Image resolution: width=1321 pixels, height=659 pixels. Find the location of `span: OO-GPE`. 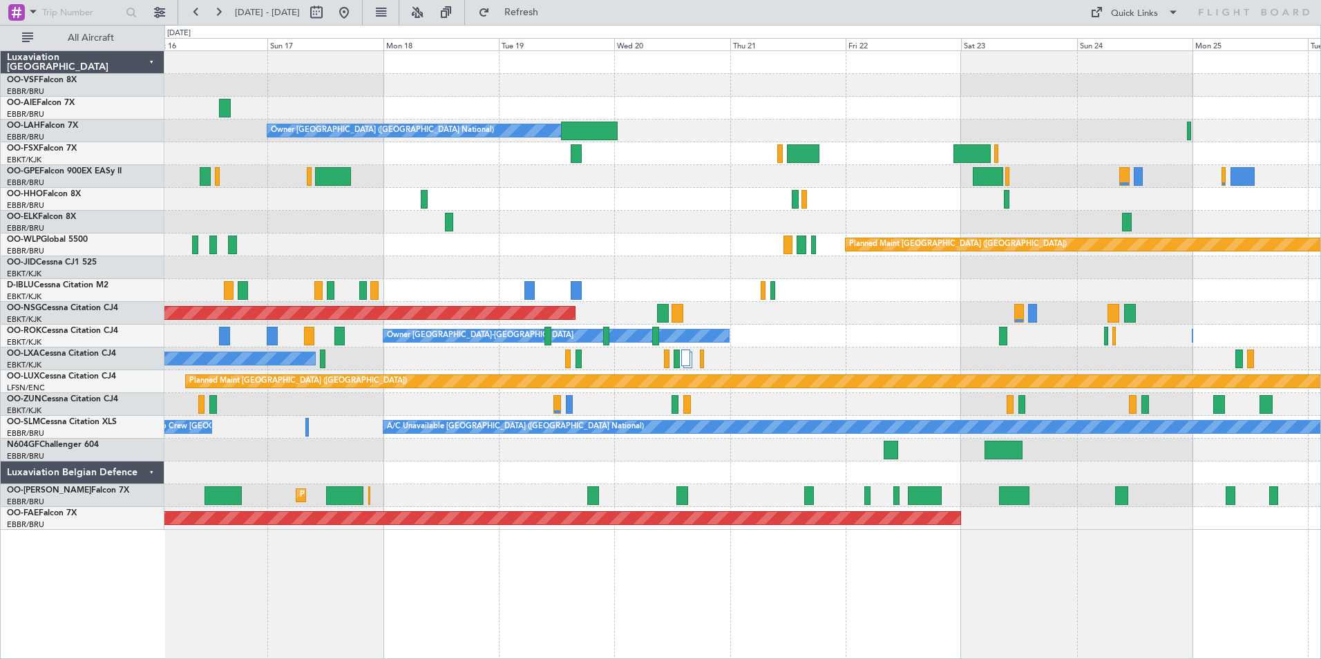

span: OO-GPE is located at coordinates (23, 171).